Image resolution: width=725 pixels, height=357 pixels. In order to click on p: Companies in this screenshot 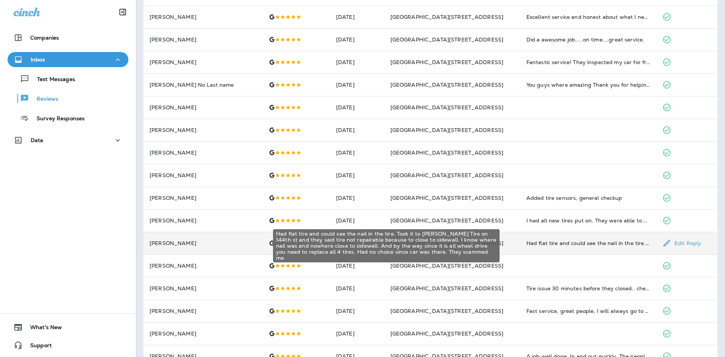, I will do `click(45, 38)`.